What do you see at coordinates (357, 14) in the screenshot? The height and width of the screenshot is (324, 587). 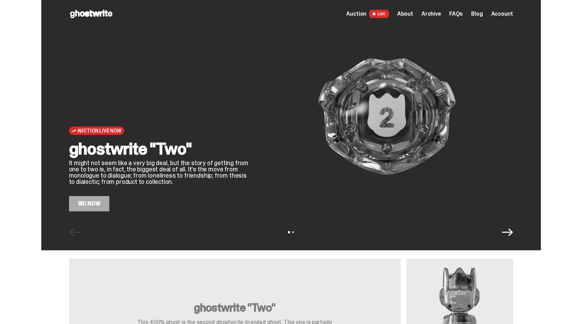 I see `span: Auction` at bounding box center [357, 14].